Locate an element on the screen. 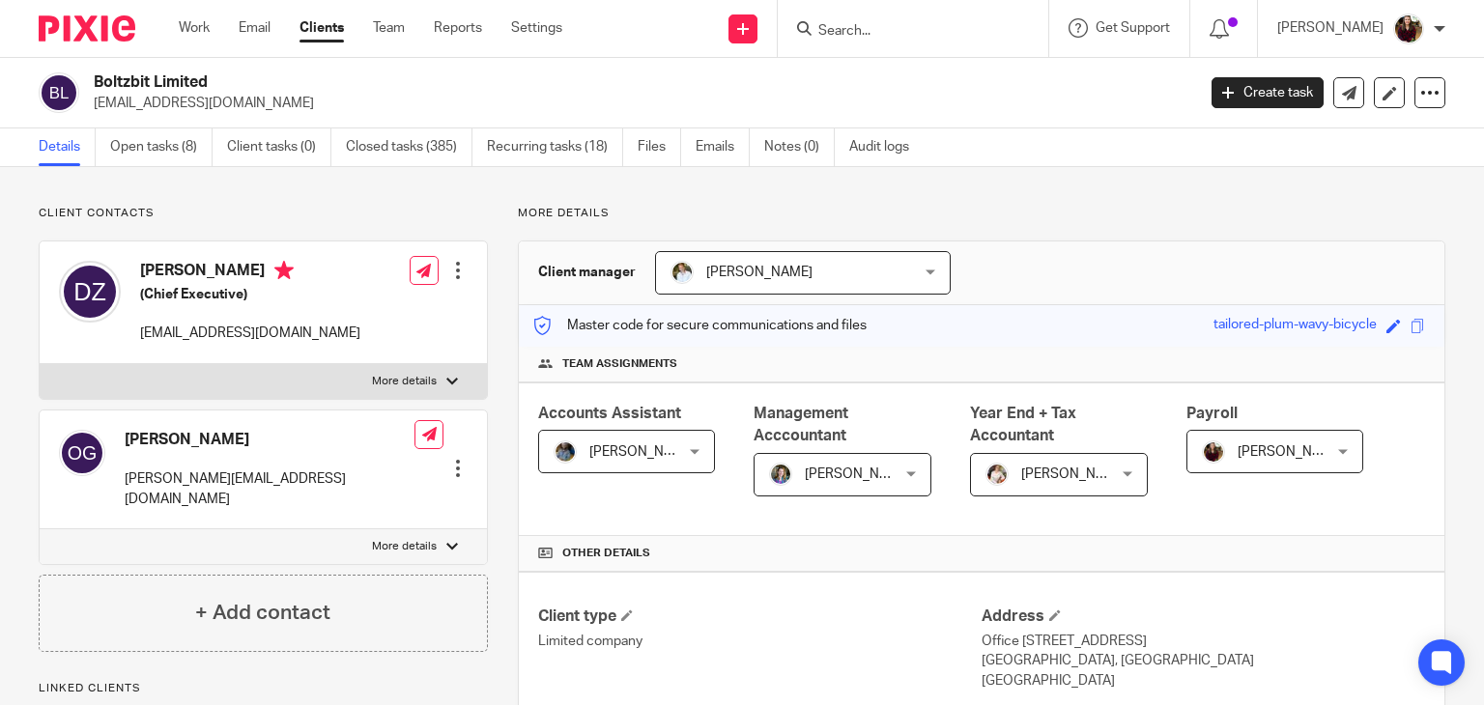  a: Files is located at coordinates (659, 147).